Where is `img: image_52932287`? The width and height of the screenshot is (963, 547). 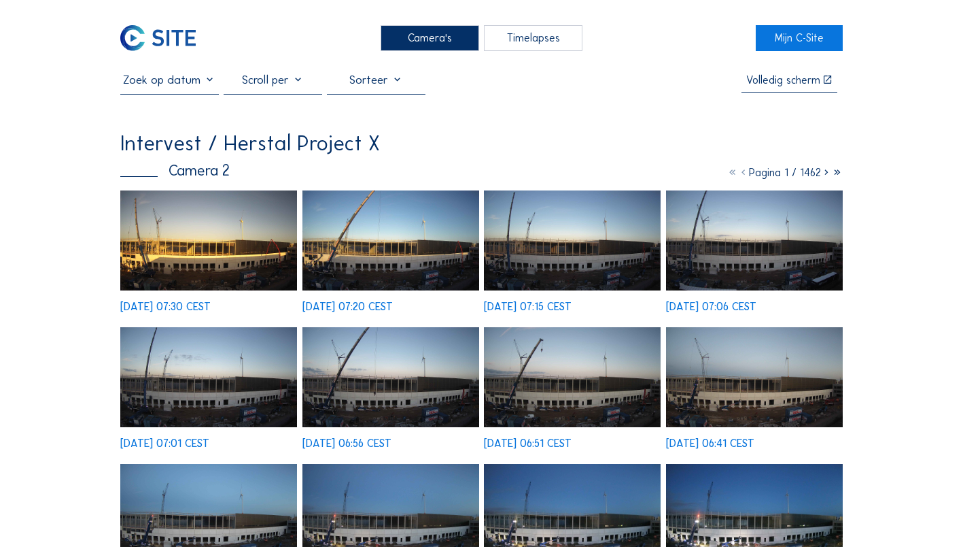
img: image_52932287 is located at coordinates (391, 377).